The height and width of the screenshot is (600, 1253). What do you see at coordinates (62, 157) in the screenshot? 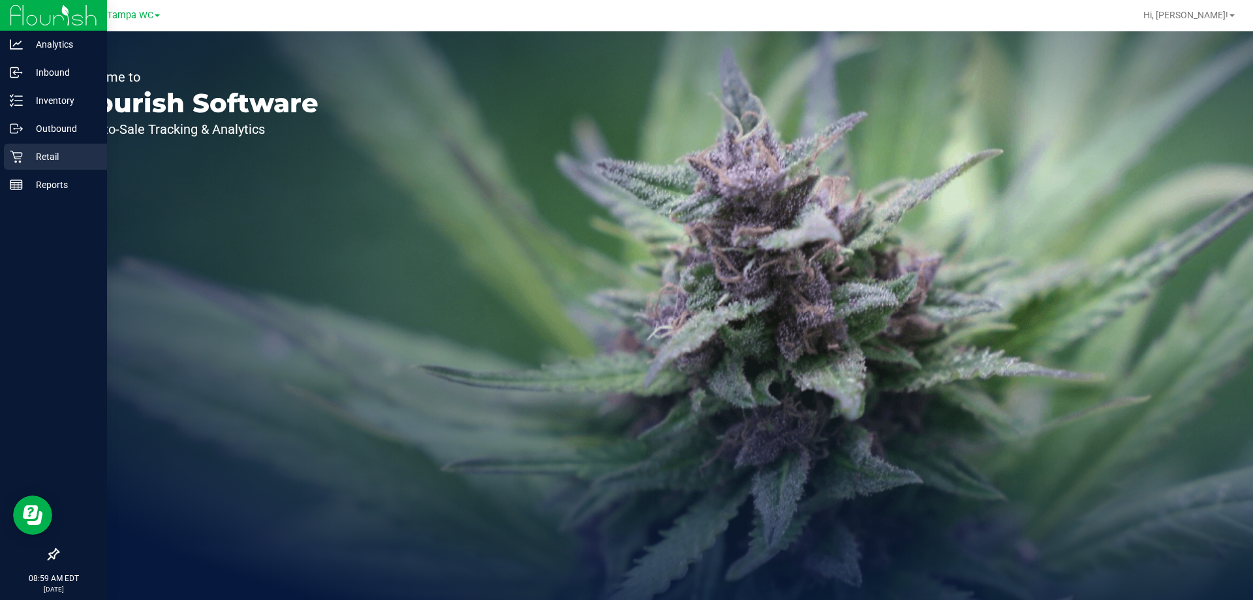
I see `p: Retail` at bounding box center [62, 157].